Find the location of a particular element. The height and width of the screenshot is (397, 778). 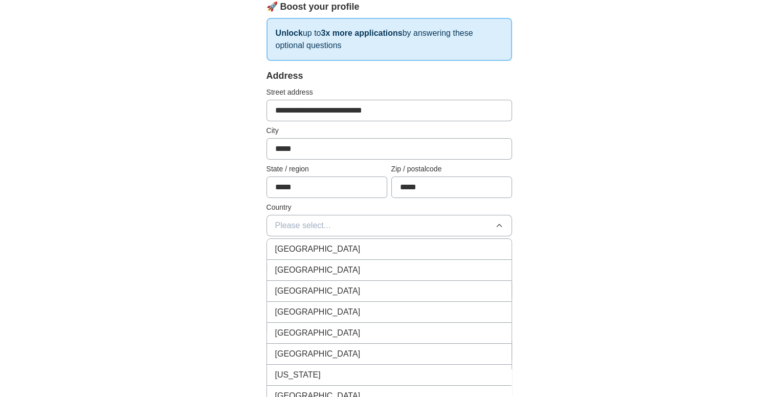

p: up to by answering these optional questions is located at coordinates (389, 39).